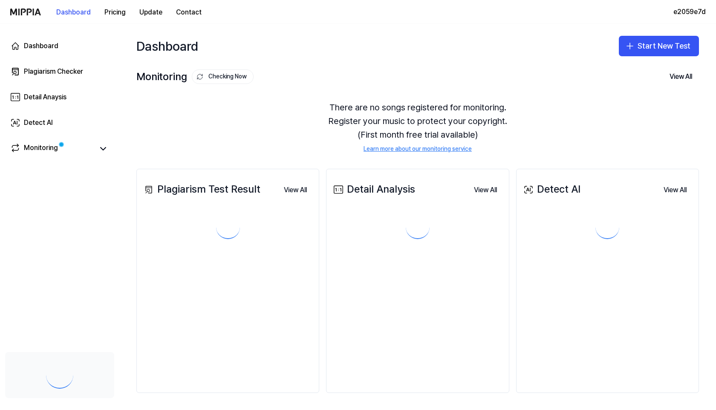 This screenshot has width=716, height=410. What do you see at coordinates (115, 12) in the screenshot?
I see `a: Pricing` at bounding box center [115, 12].